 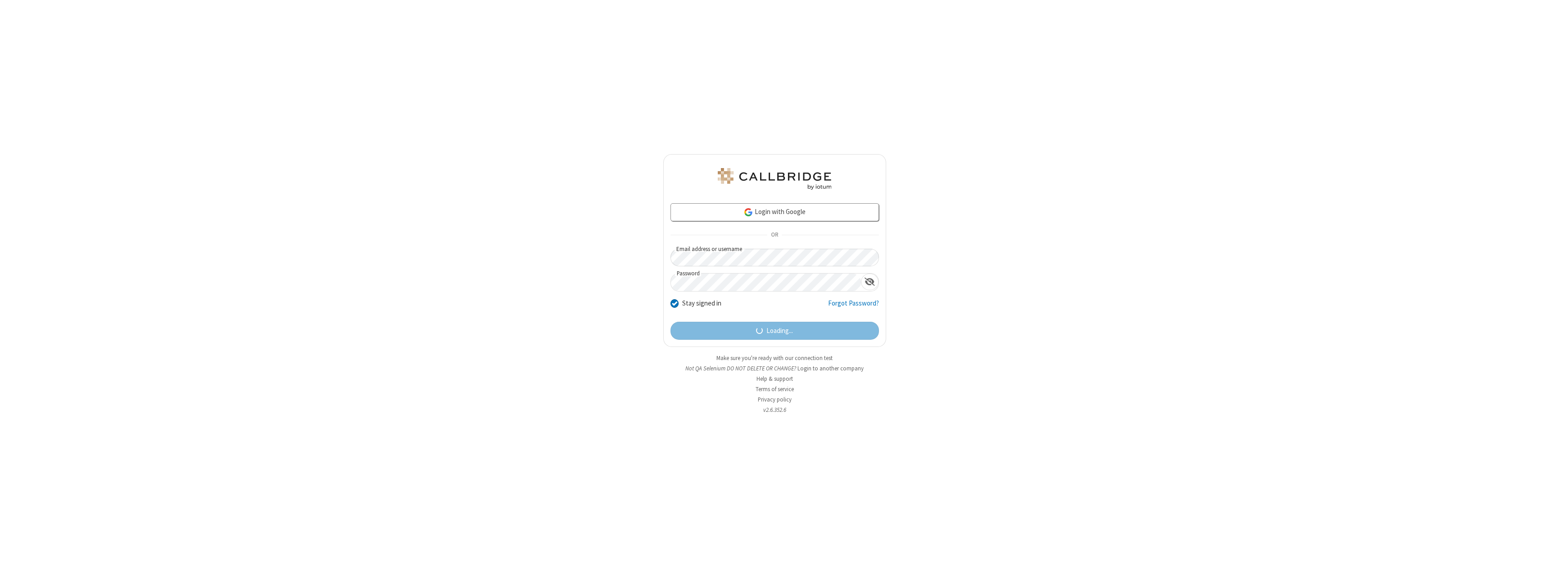 I want to click on button: Loading..., so click(x=775, y=331).